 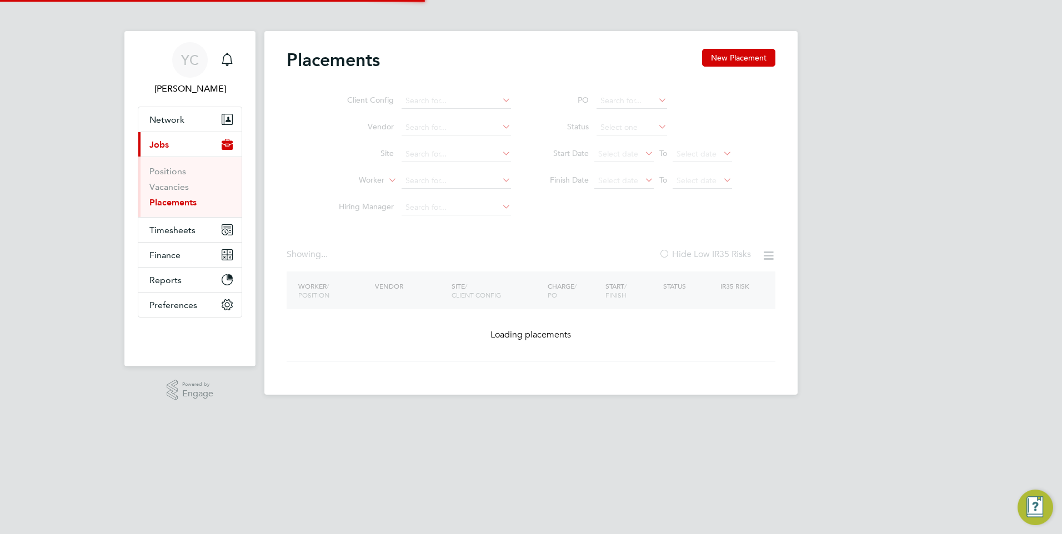 What do you see at coordinates (190, 119) in the screenshot?
I see `button: Network` at bounding box center [190, 119].